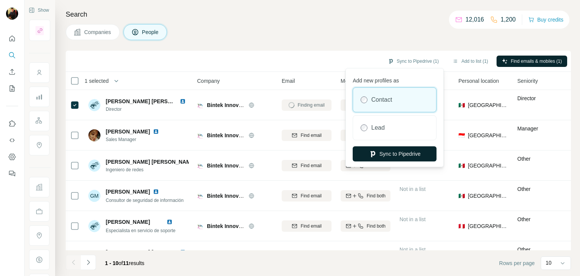 The height and width of the screenshot is (276, 580). Describe the element at coordinates (395, 79) in the screenshot. I see `p: Add new profiles as` at that location.